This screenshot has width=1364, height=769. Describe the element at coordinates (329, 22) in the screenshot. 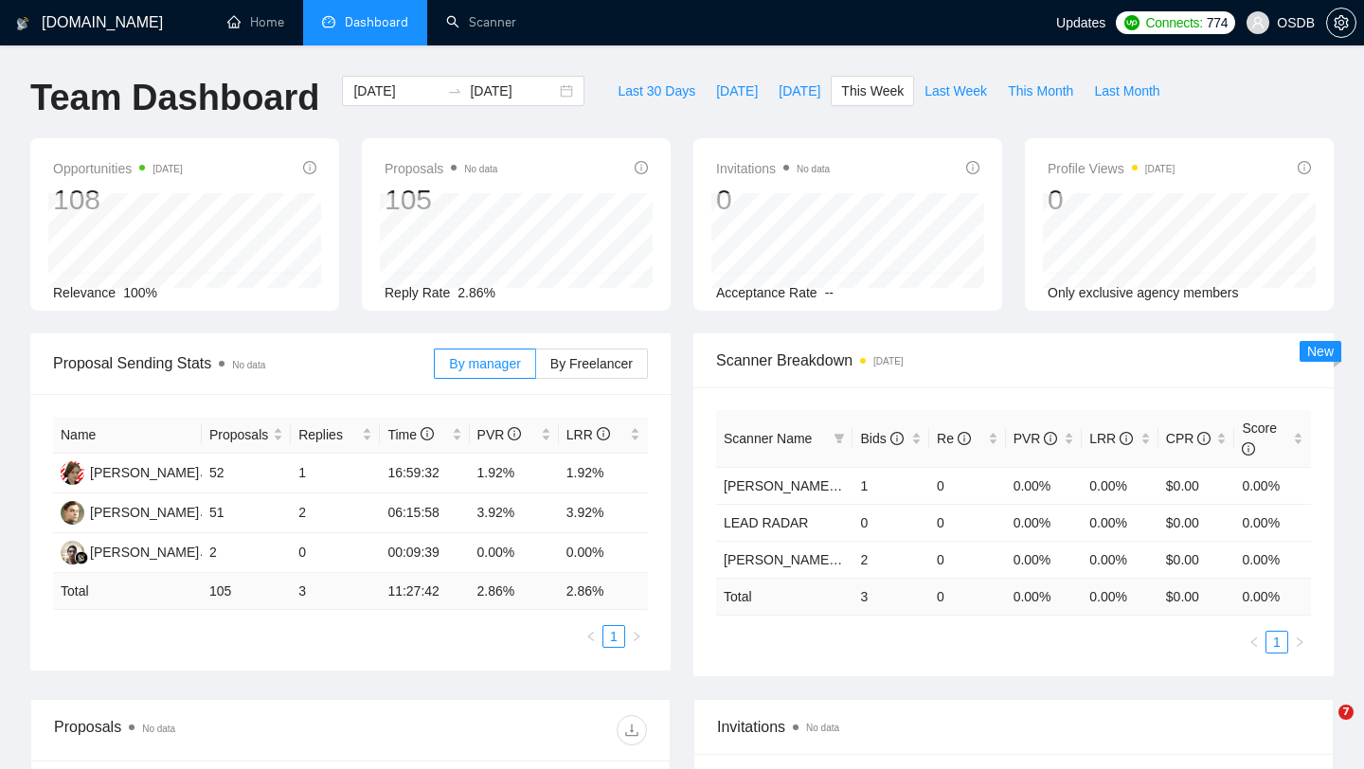

I see `span: dashboard` at that location.